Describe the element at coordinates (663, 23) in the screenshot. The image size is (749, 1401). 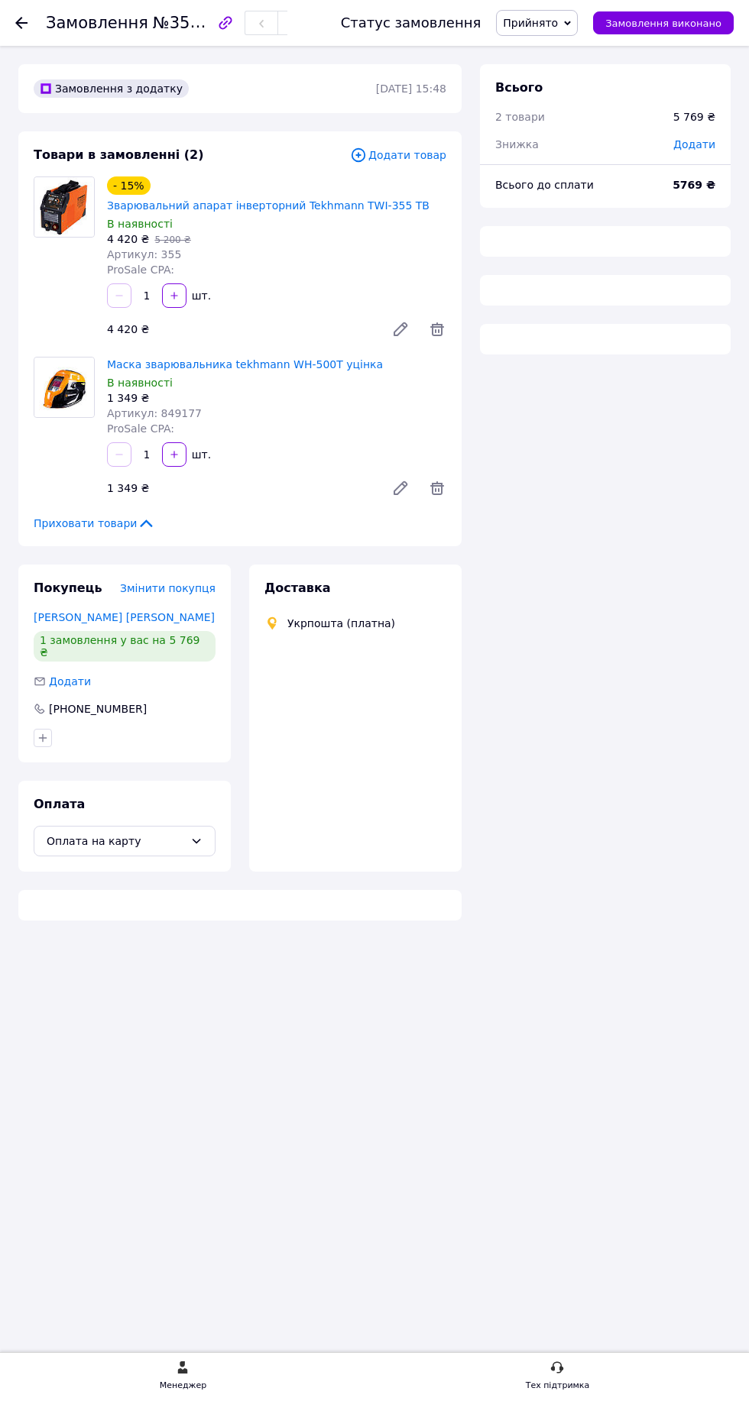
I see `button: Замовлення виконано` at that location.